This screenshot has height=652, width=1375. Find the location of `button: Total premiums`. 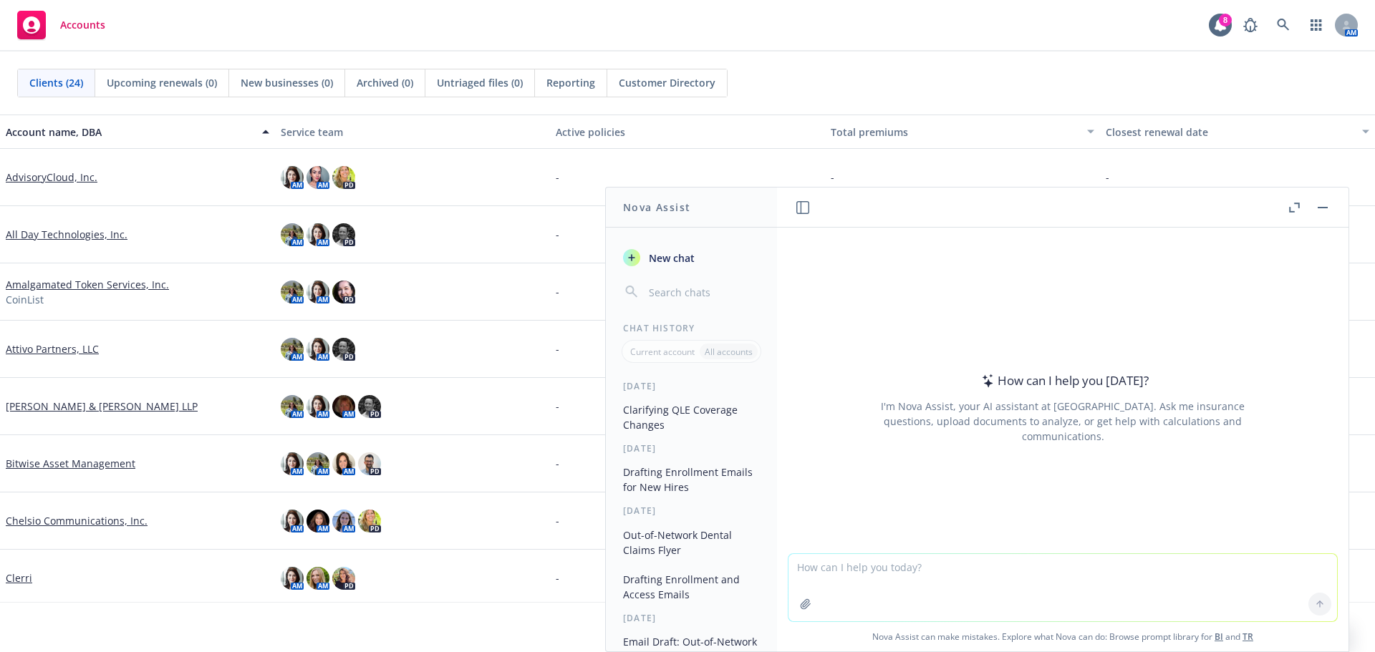

button: Total premiums is located at coordinates (962, 132).